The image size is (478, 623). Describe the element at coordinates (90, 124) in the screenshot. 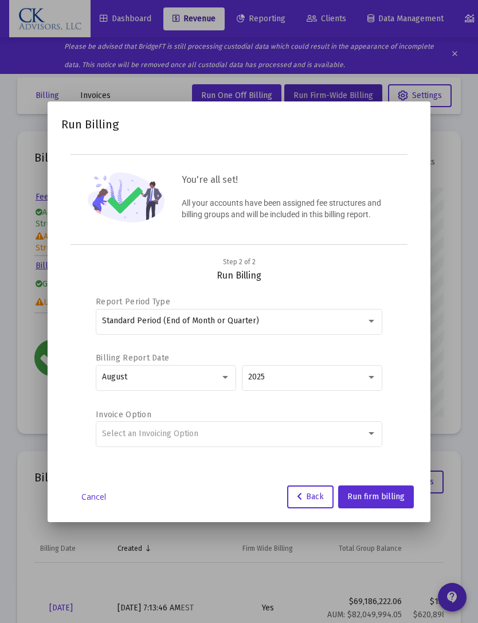

I see `h2: Run Billing` at that location.